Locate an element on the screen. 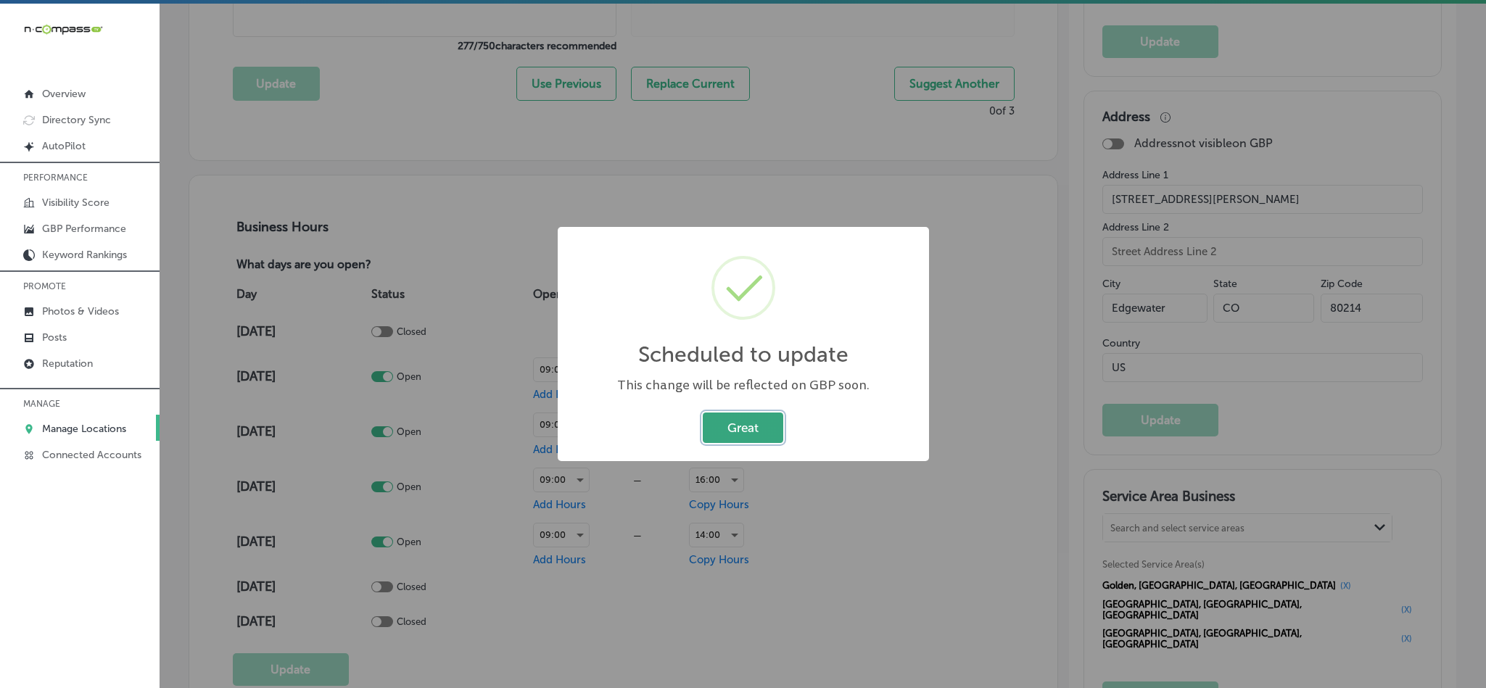 Image resolution: width=1486 pixels, height=688 pixels. p: Photos & Videos is located at coordinates (80, 311).